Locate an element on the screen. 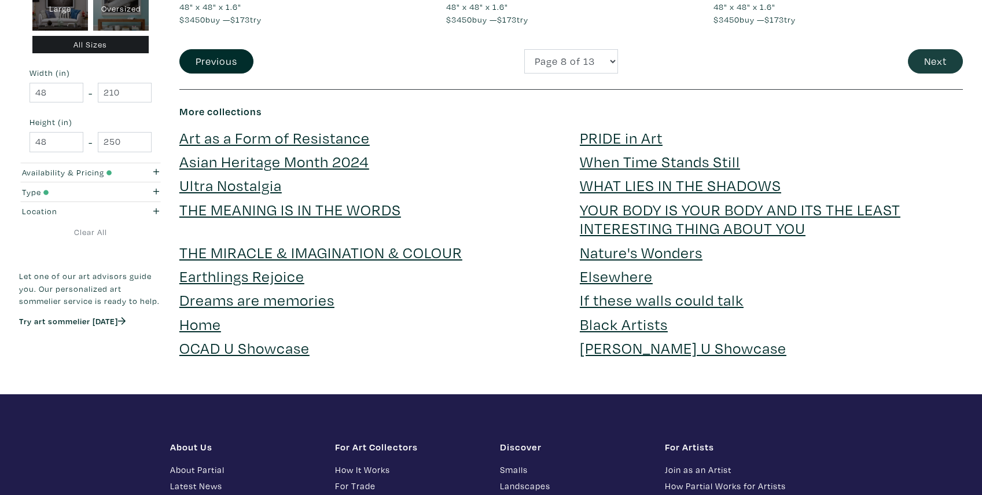 Image resolution: width=982 pixels, height=495 pixels. a: Asian Heritage Month 2024 is located at coordinates (274, 161).